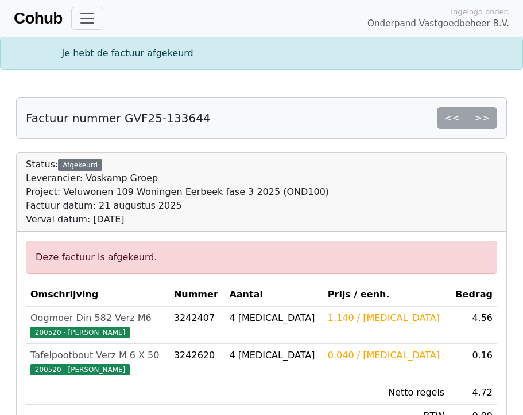 The image size is (523, 415). Describe the element at coordinates (87, 18) in the screenshot. I see `button: Toggle navigation` at that location.